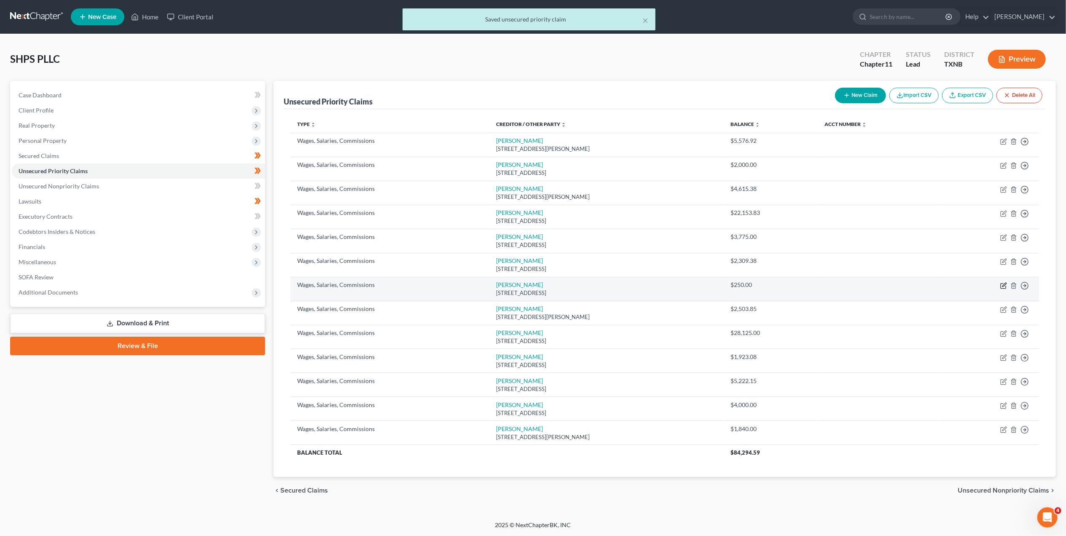 This screenshot has width=1066, height=536. What do you see at coordinates (1052, 491) in the screenshot?
I see `i: chevron_right` at bounding box center [1052, 491].